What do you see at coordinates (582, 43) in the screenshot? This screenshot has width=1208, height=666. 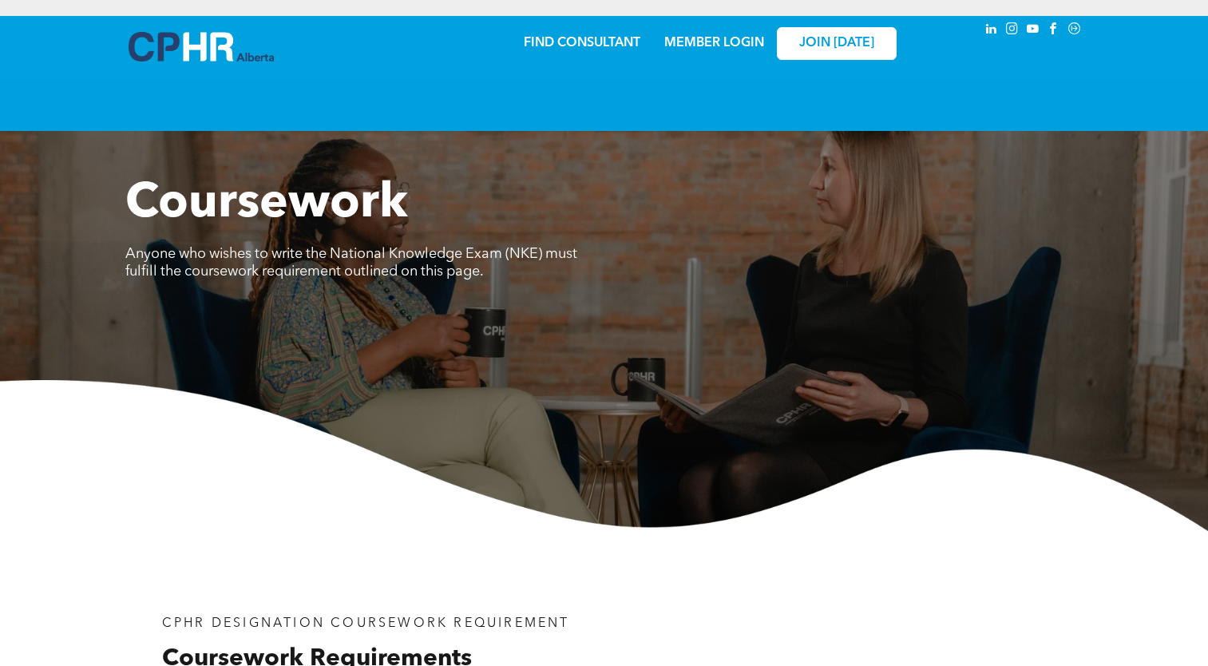 I see `a: FIND CONSULTANT` at bounding box center [582, 43].